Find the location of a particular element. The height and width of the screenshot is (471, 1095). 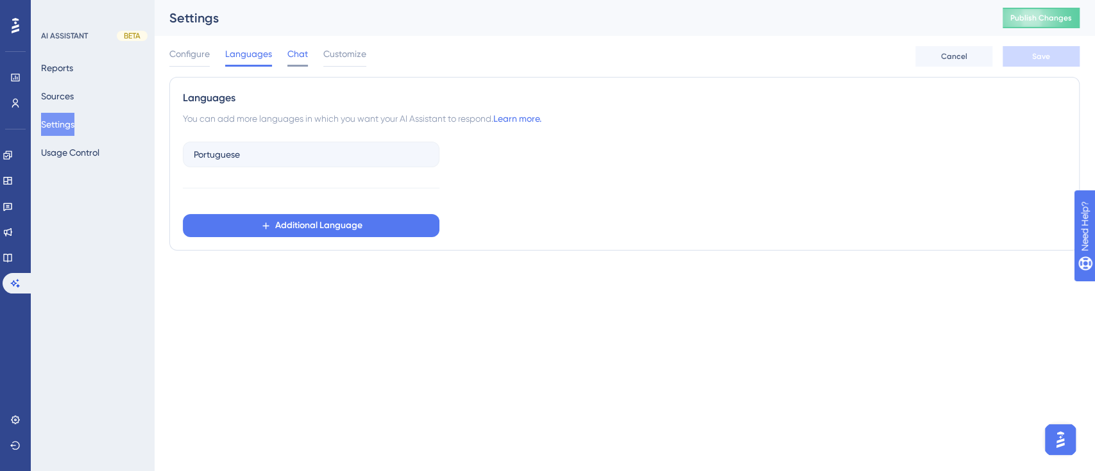

button: Additional Language is located at coordinates (311, 226).